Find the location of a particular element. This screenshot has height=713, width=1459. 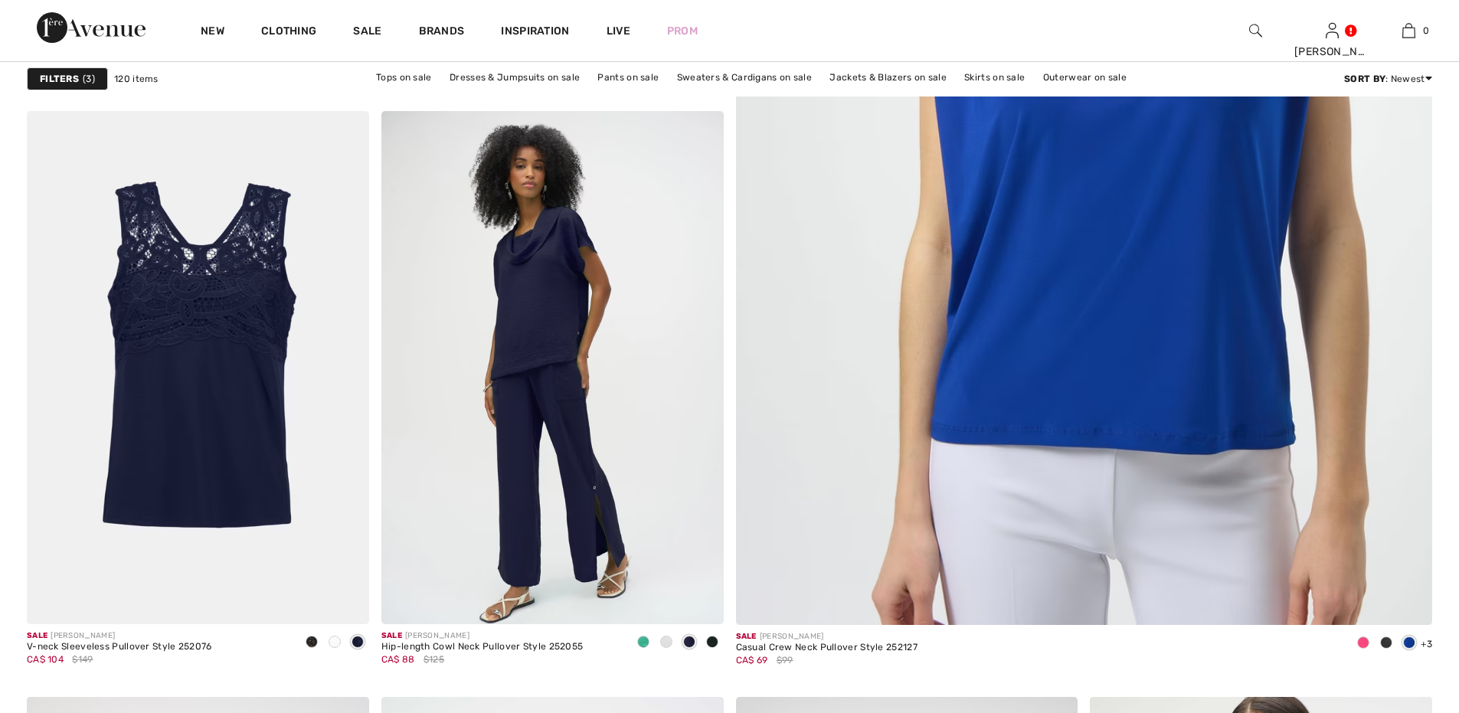

a: Outerwear on sale is located at coordinates (1084, 77).